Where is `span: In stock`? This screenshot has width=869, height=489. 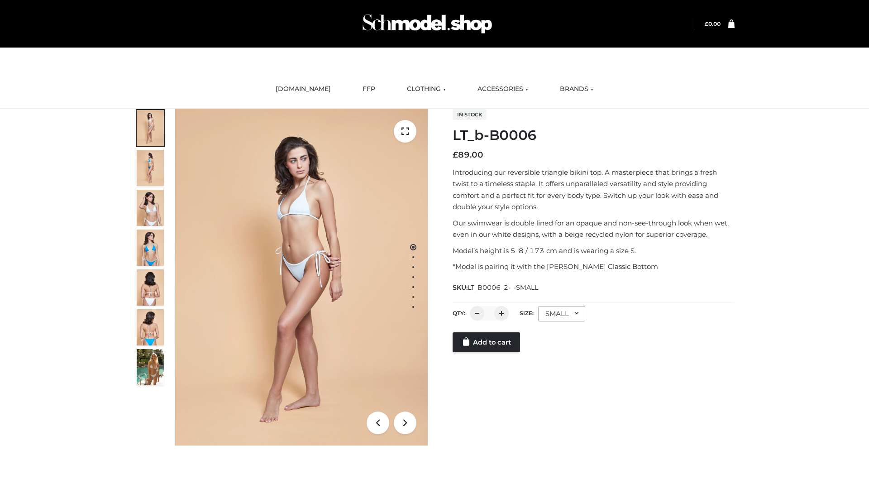
span: In stock is located at coordinates (469, 114).